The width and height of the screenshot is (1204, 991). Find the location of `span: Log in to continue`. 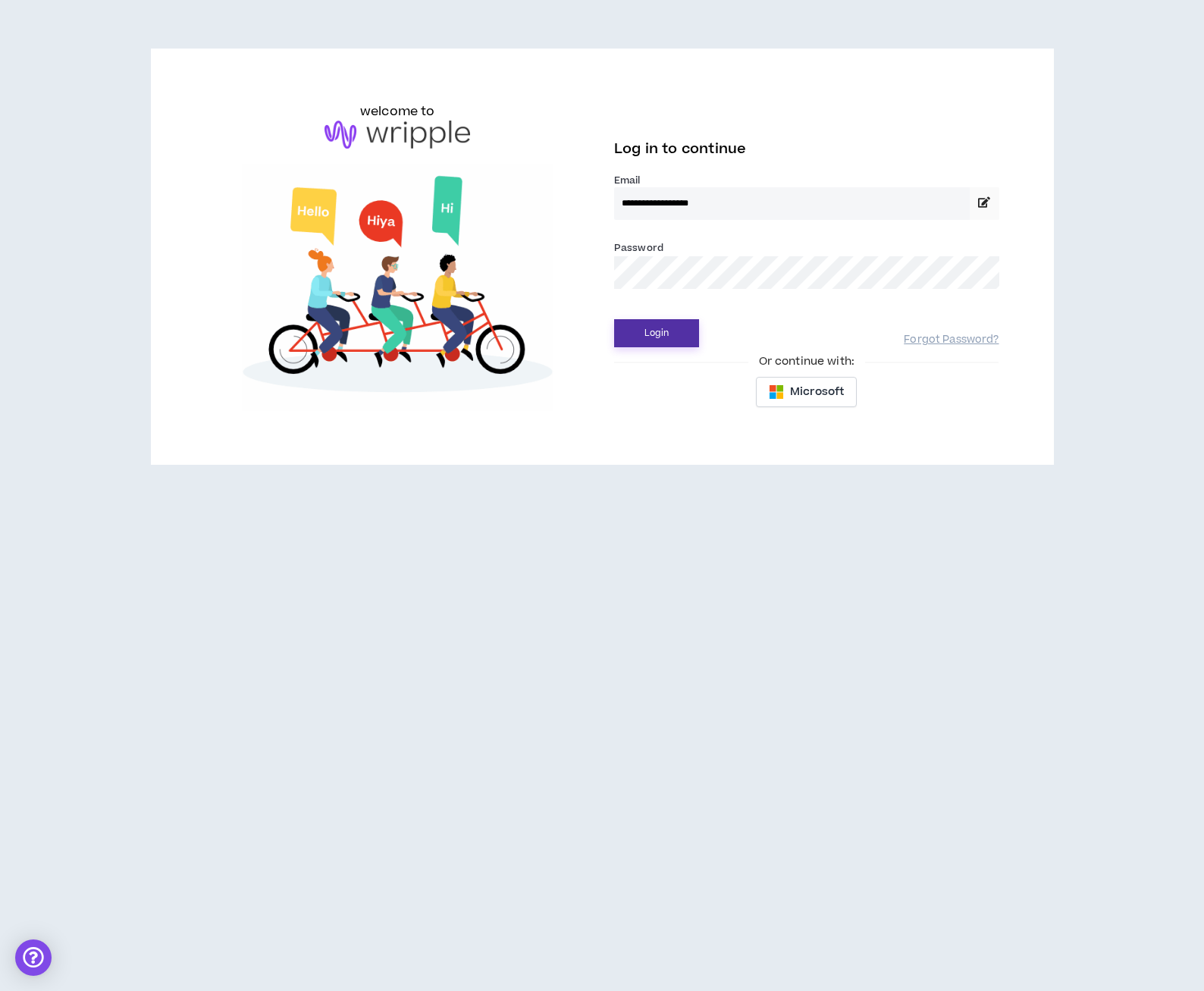

span: Log in to continue is located at coordinates (680, 148).